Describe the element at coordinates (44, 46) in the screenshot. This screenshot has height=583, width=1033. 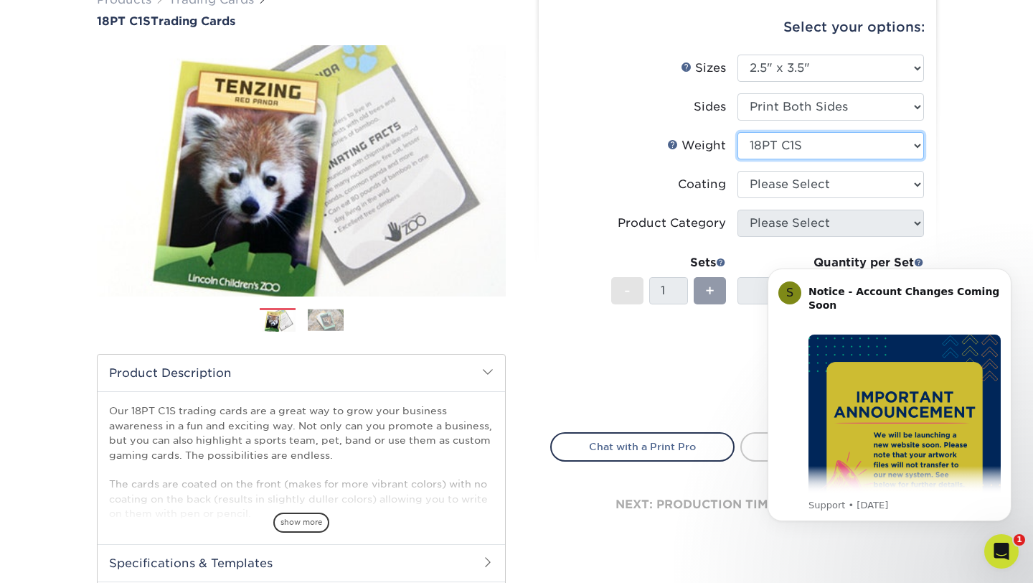
I see `div: Profile image for Support` at that location.